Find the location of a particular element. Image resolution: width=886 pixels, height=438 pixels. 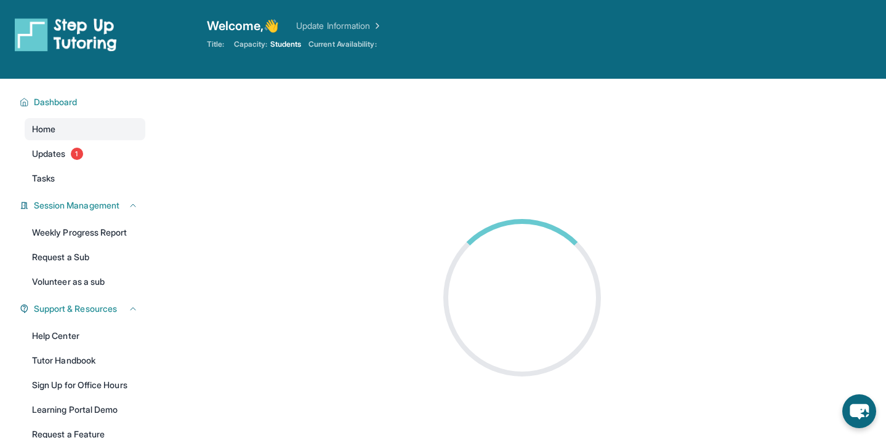

a: Home is located at coordinates (85, 129).